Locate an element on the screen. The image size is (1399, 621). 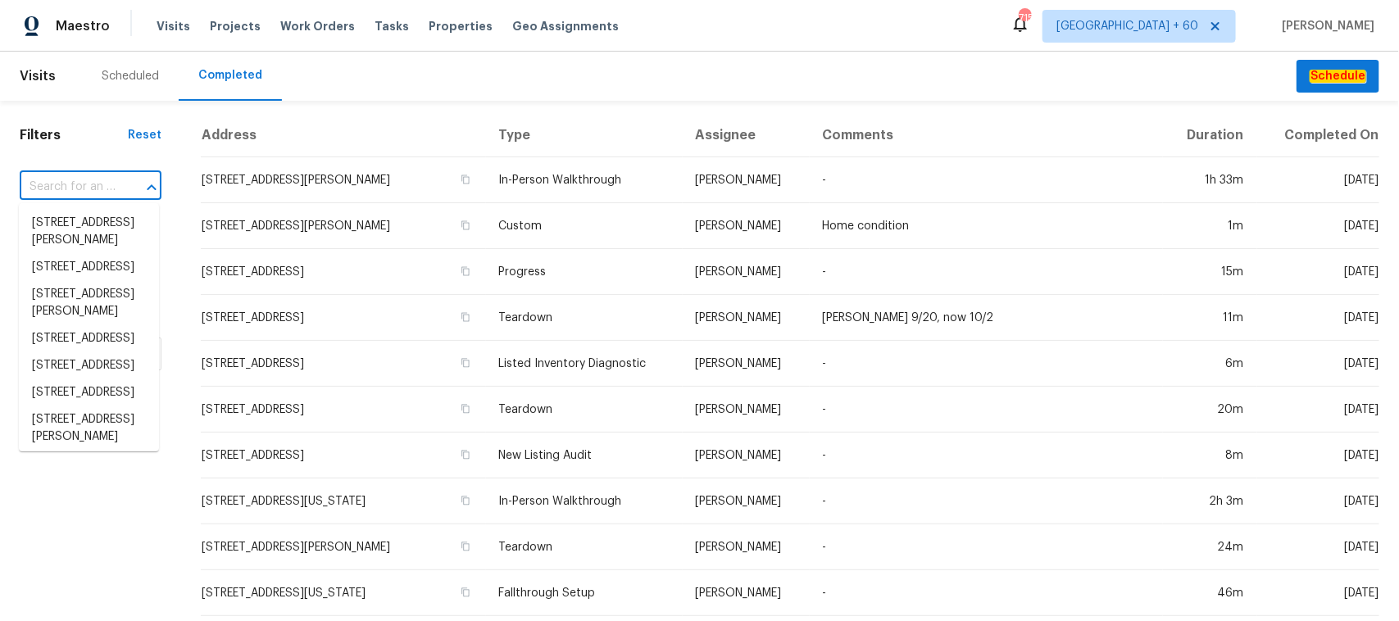
h1: Filters is located at coordinates (74, 135).